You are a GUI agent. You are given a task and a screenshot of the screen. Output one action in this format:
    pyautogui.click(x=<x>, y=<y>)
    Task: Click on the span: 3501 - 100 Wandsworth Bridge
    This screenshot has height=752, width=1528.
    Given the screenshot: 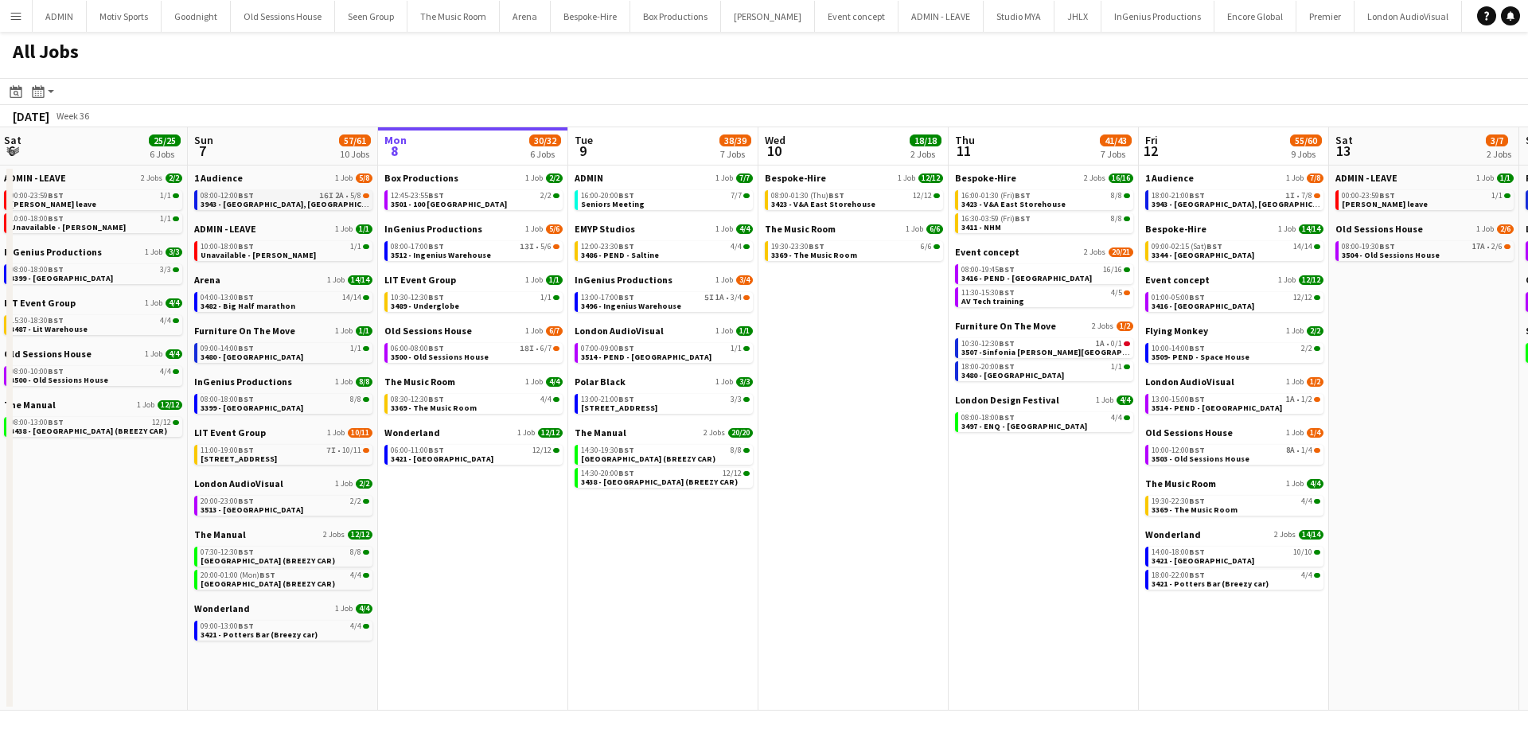 What is the action you would take?
    pyautogui.click(x=449, y=204)
    